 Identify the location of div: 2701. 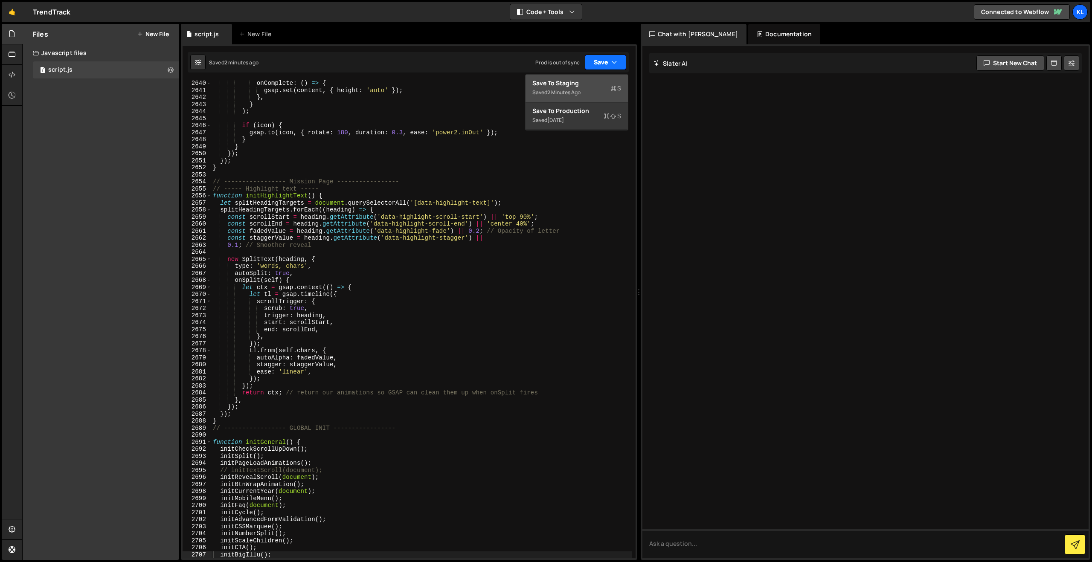
(197, 513).